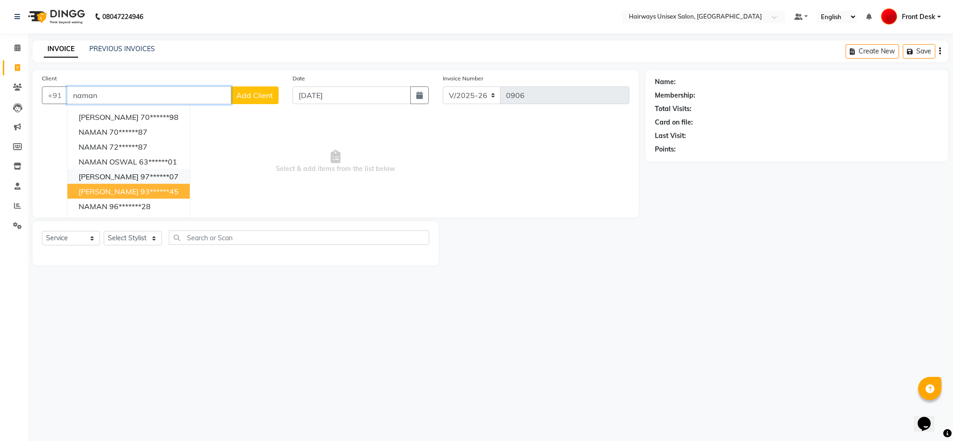 The image size is (953, 441). What do you see at coordinates (919, 51) in the screenshot?
I see `button: Save` at bounding box center [919, 51].